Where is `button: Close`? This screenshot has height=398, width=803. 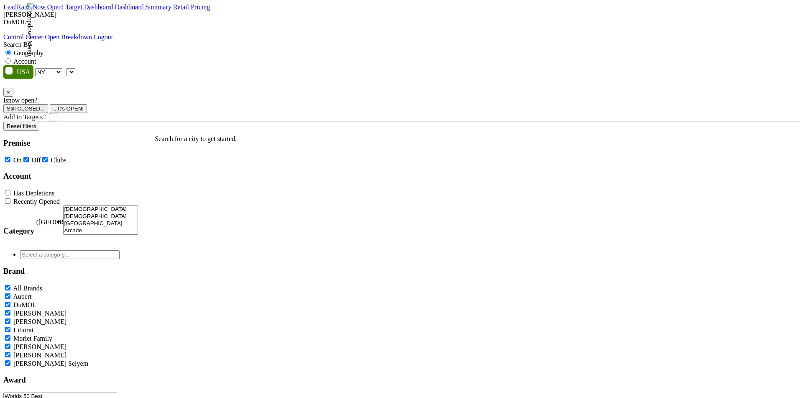 button: Close is located at coordinates (8, 92).